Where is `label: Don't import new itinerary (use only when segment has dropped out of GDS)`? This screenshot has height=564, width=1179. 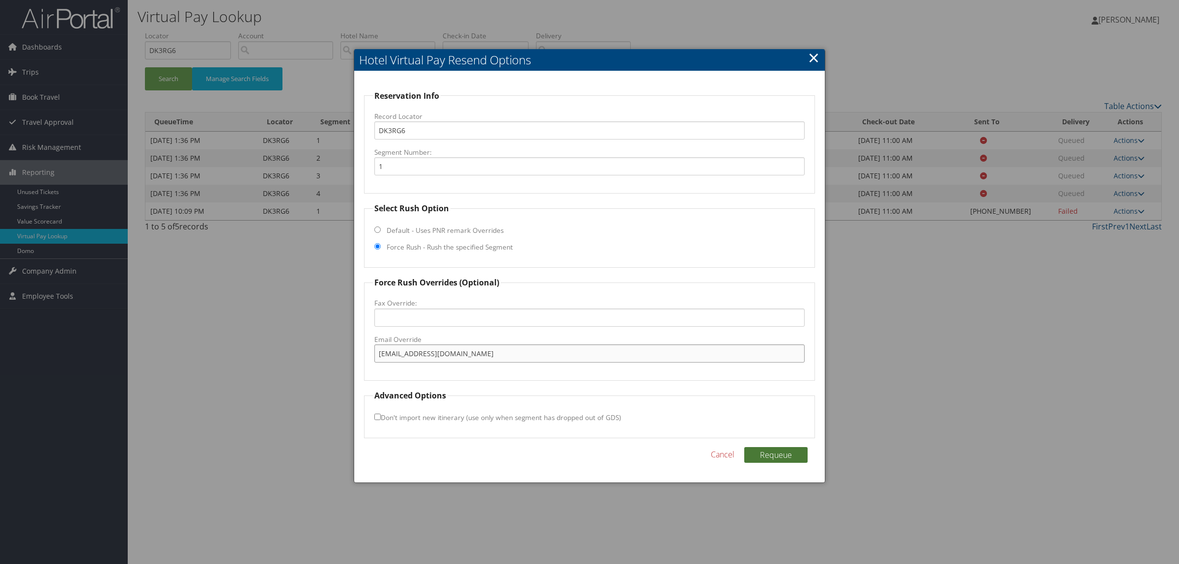
label: Don't import new itinerary (use only when segment has dropped out of GDS) is located at coordinates (497, 417).